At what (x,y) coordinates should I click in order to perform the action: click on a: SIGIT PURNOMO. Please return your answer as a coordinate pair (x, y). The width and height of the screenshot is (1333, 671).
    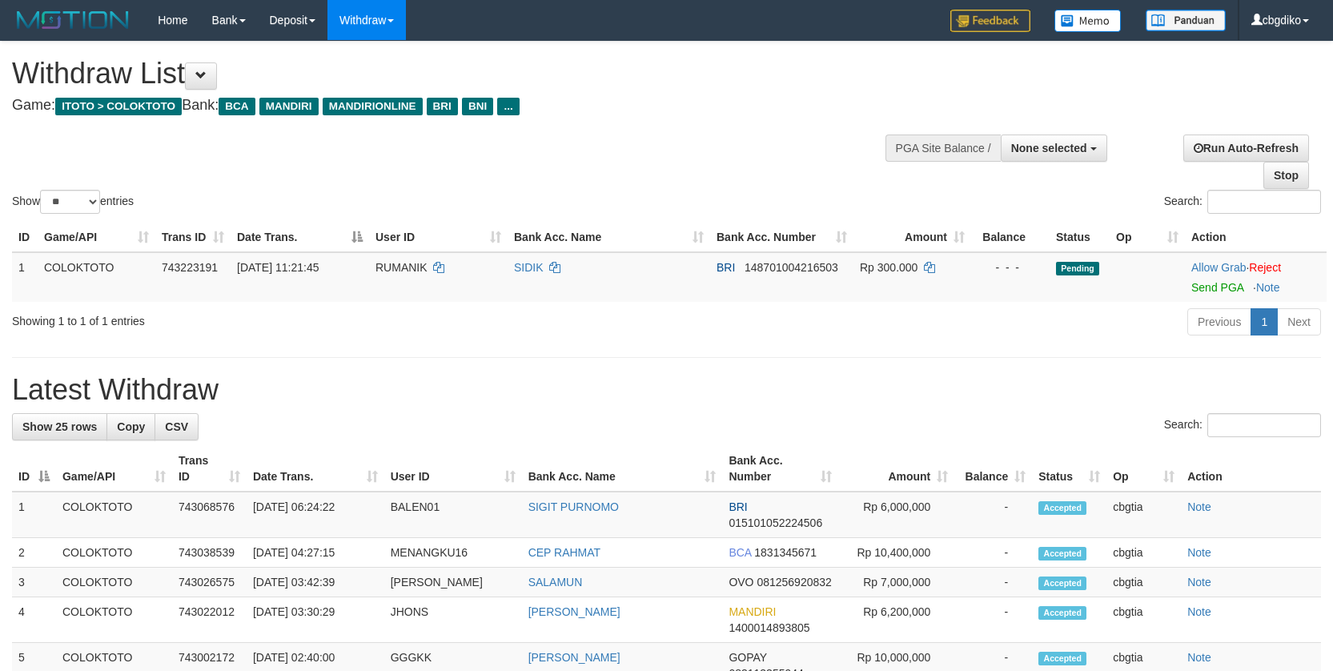
    Looking at the image, I should click on (573, 507).